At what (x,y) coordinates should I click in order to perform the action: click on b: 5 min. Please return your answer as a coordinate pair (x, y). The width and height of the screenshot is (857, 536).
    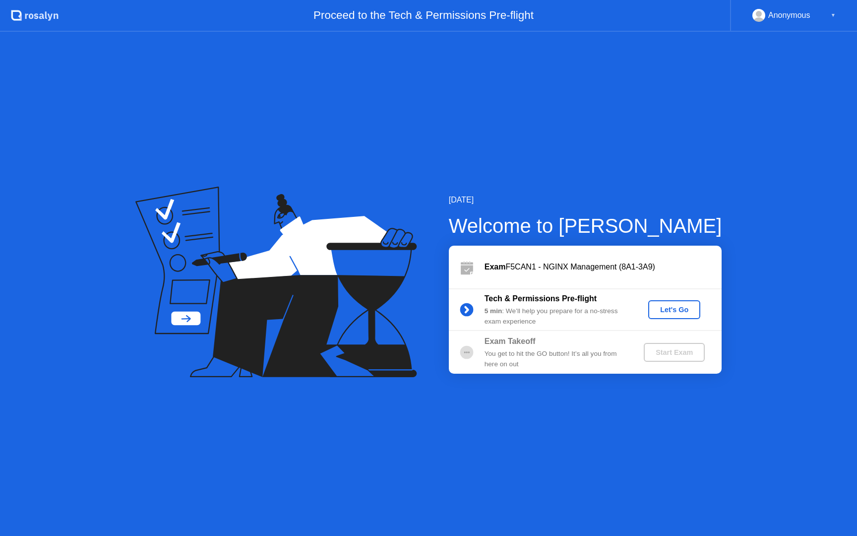
    Looking at the image, I should click on (493, 310).